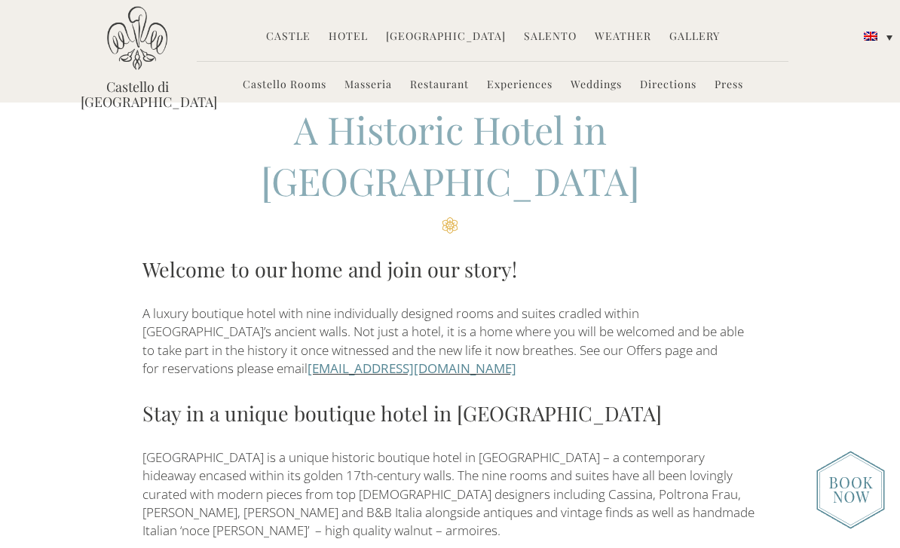 The width and height of the screenshot is (900, 548). I want to click on a: Weather, so click(623, 37).